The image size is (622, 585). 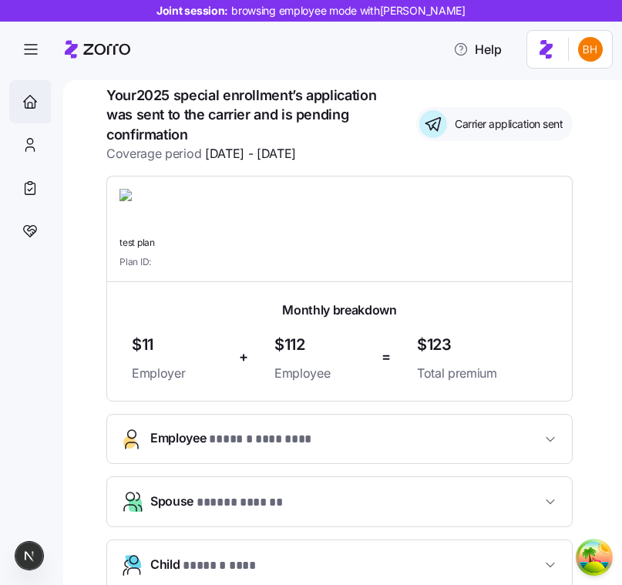 What do you see at coordinates (482, 373) in the screenshot?
I see `span: Total premium` at bounding box center [482, 373].